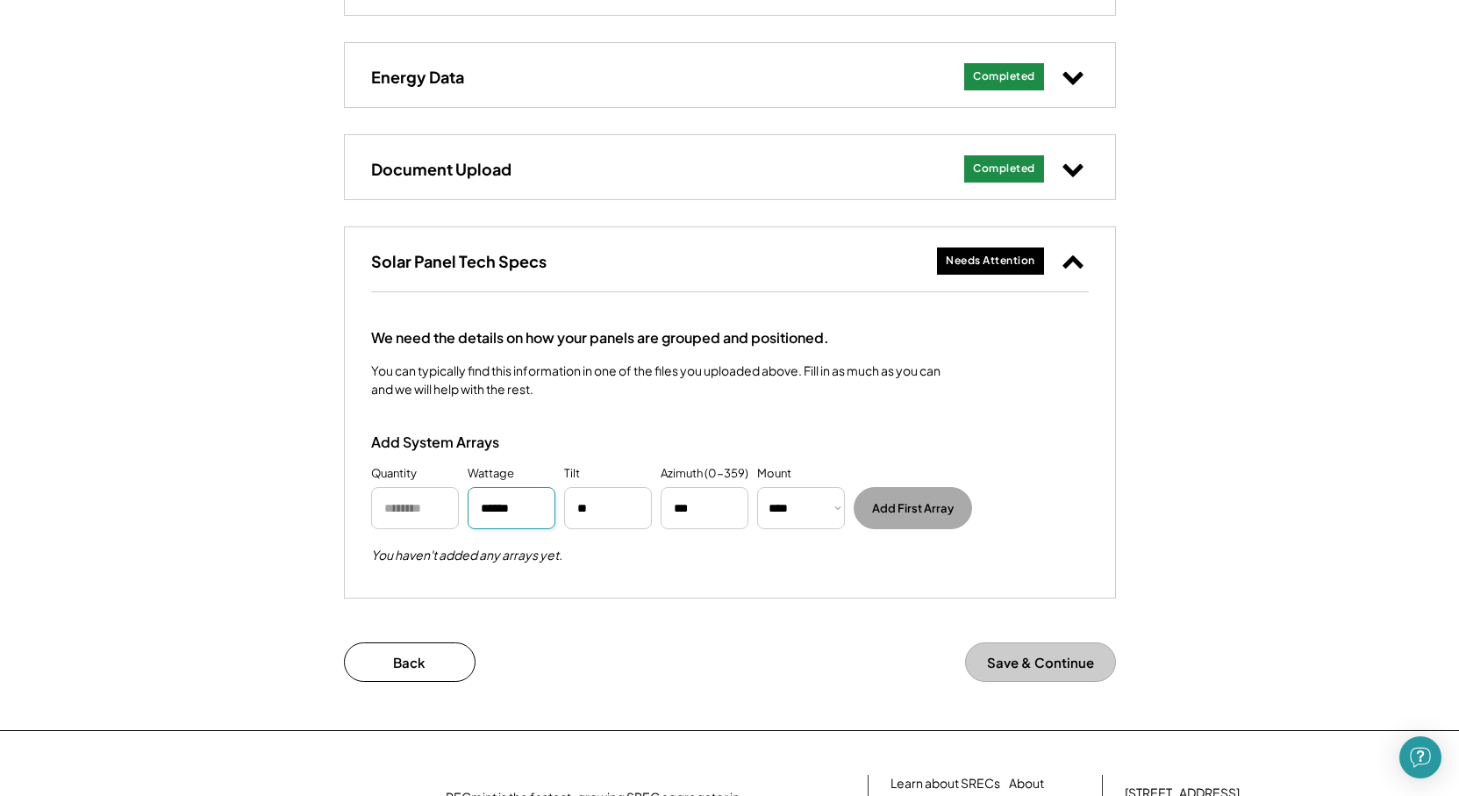  What do you see at coordinates (945, 783) in the screenshot?
I see `a: Learn about SRECs` at bounding box center [945, 783].